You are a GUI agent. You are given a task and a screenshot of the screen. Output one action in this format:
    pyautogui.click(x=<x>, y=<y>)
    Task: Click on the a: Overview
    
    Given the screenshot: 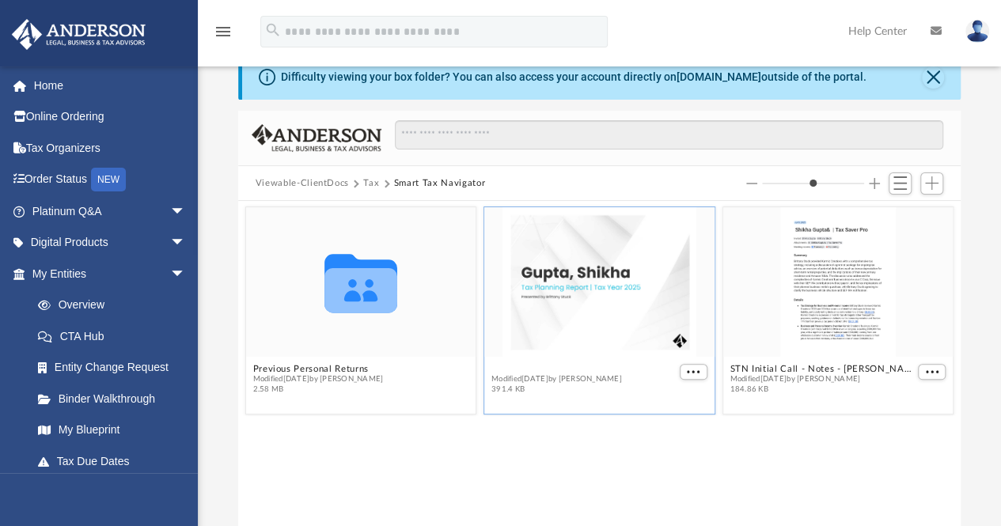 What is the action you would take?
    pyautogui.click(x=116, y=306)
    